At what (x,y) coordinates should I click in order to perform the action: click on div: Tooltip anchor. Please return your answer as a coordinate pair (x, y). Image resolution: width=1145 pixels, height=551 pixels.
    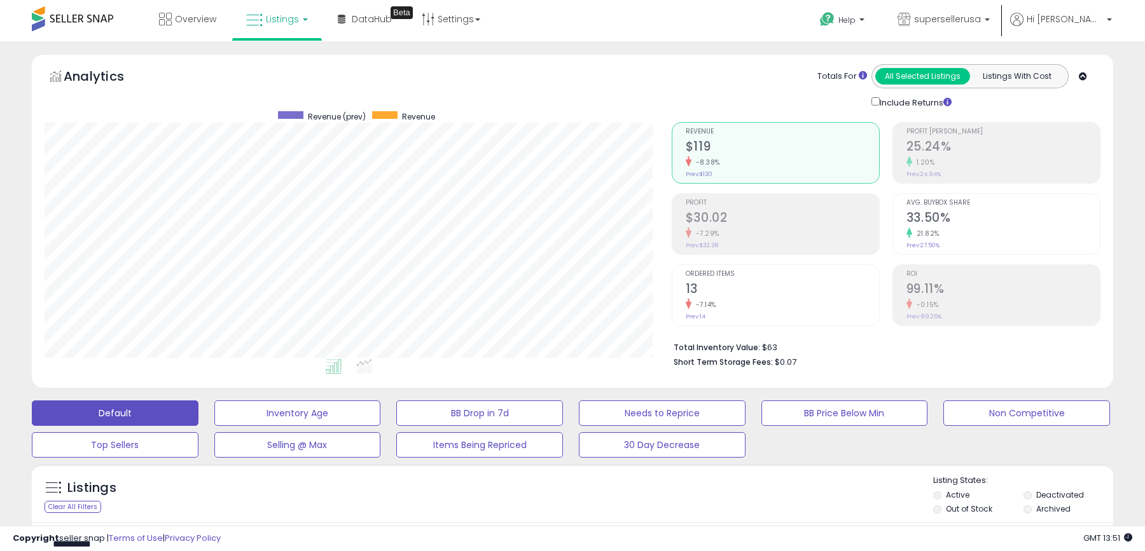
    Looking at the image, I should click on (401, 13).